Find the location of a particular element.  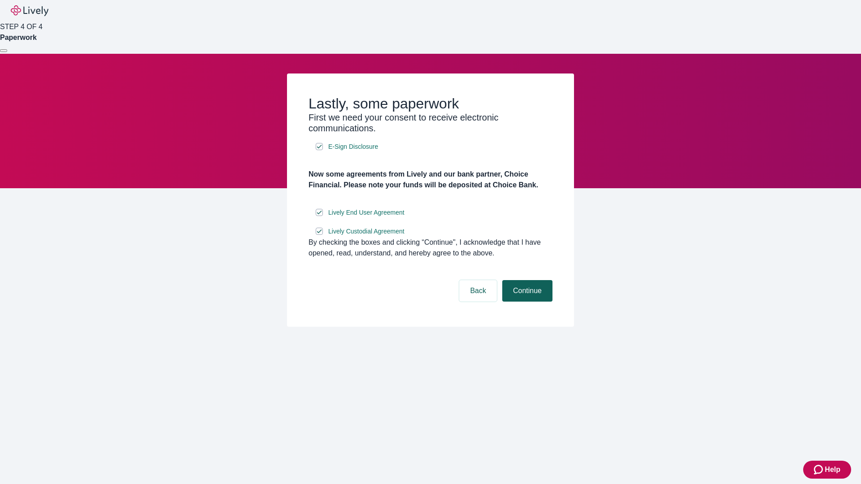

h3: First we need your consent to receive electronic communications. is located at coordinates (431, 123).